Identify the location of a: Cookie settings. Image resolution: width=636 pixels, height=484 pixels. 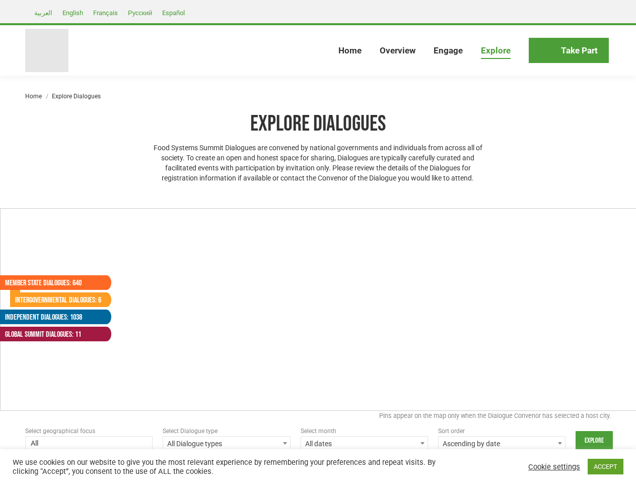
(554, 467).